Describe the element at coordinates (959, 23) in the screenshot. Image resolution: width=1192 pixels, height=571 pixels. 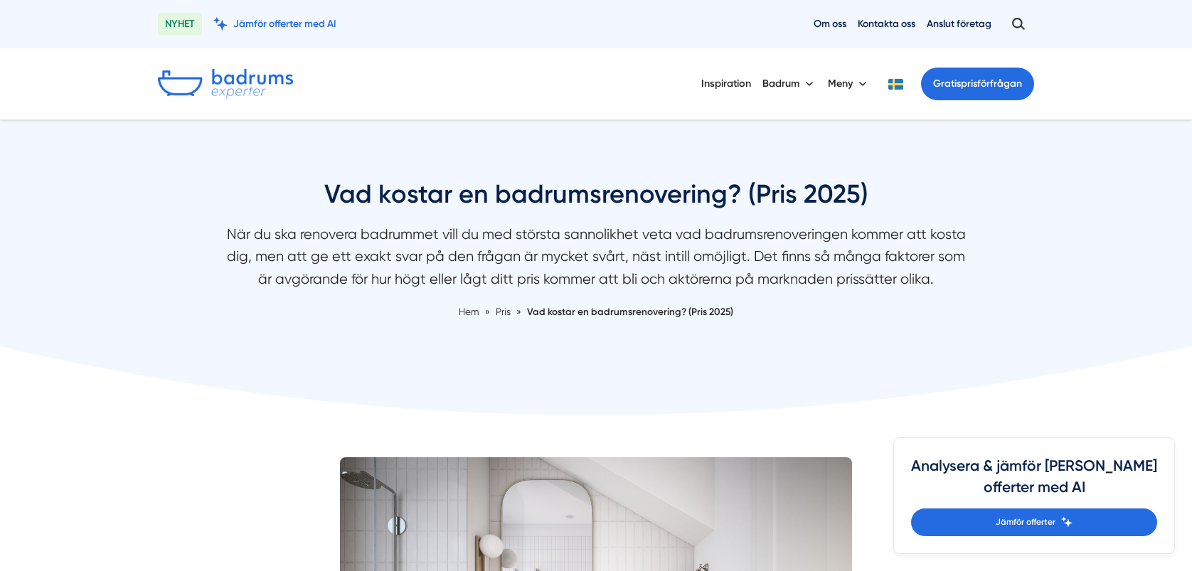
I see `a: Anslut företag` at that location.